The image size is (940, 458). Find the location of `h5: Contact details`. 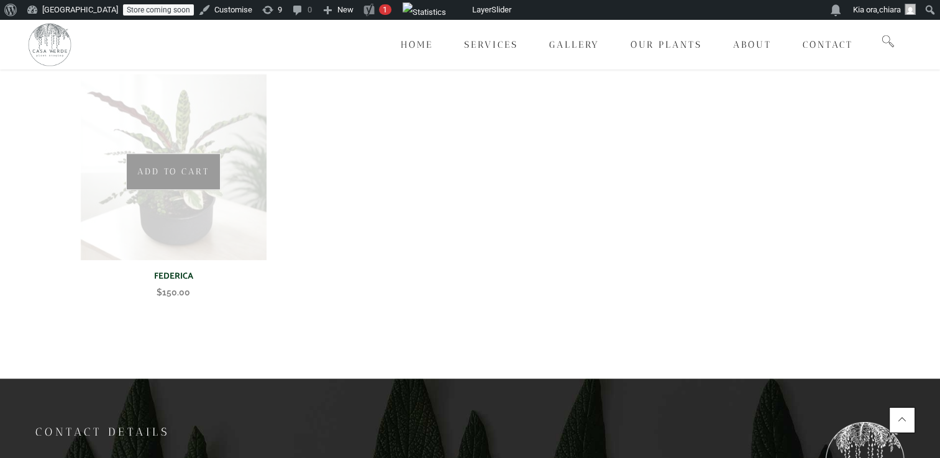

h5: Contact details is located at coordinates (250, 432).